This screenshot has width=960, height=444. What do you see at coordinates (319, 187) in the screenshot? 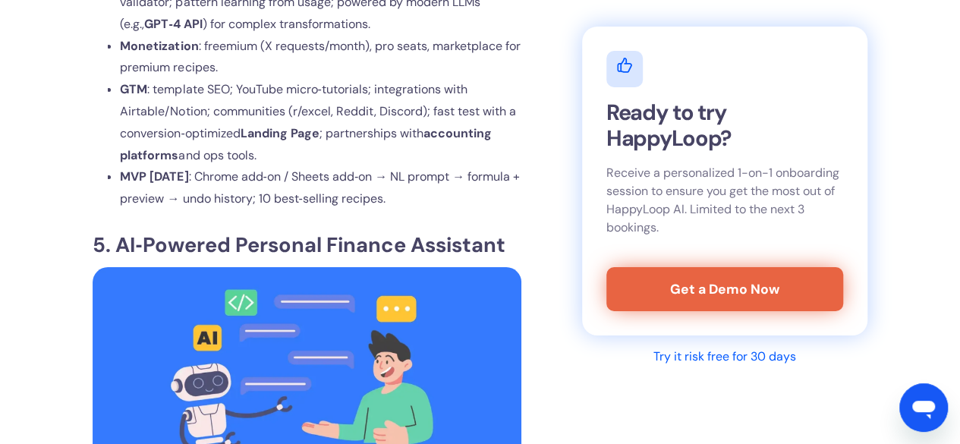
I see `span: : Chrome add‑on / Sheets add‑on → NL prompt → formula + preview → undo history; 10 best‑selling r...` at bounding box center [319, 187].